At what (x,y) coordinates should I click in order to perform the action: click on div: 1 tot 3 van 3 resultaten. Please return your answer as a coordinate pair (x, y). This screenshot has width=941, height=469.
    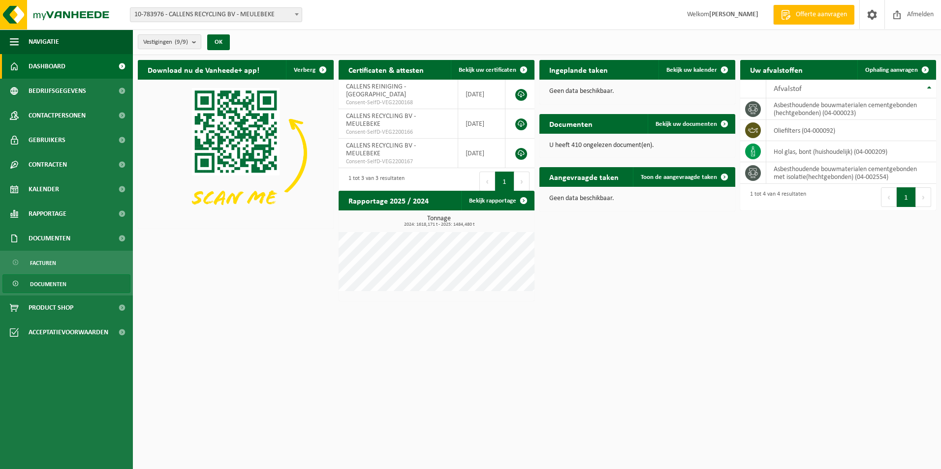
    Looking at the image, I should click on (374, 182).